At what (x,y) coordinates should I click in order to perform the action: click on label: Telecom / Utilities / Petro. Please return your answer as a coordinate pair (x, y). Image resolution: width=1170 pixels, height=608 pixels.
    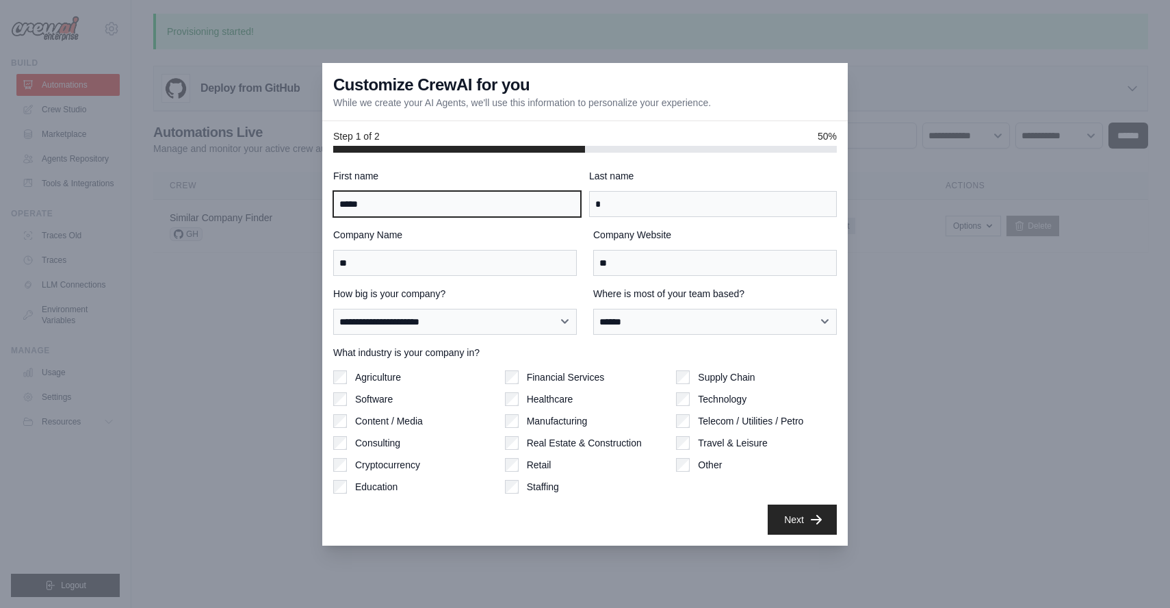
    Looking at the image, I should click on (751, 421).